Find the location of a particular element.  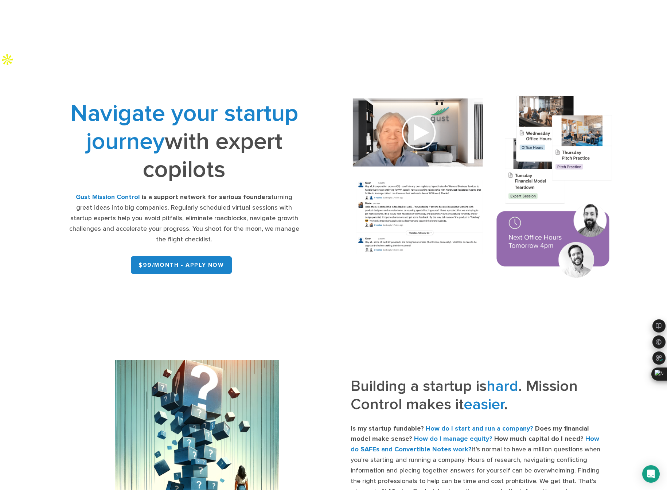

span: Navigate your startup journey is located at coordinates (184, 127).